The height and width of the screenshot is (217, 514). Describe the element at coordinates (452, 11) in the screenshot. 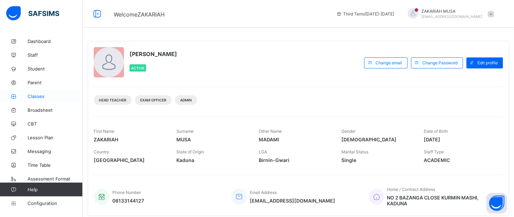

I see `span: ZAKARIAH MUSA` at that location.